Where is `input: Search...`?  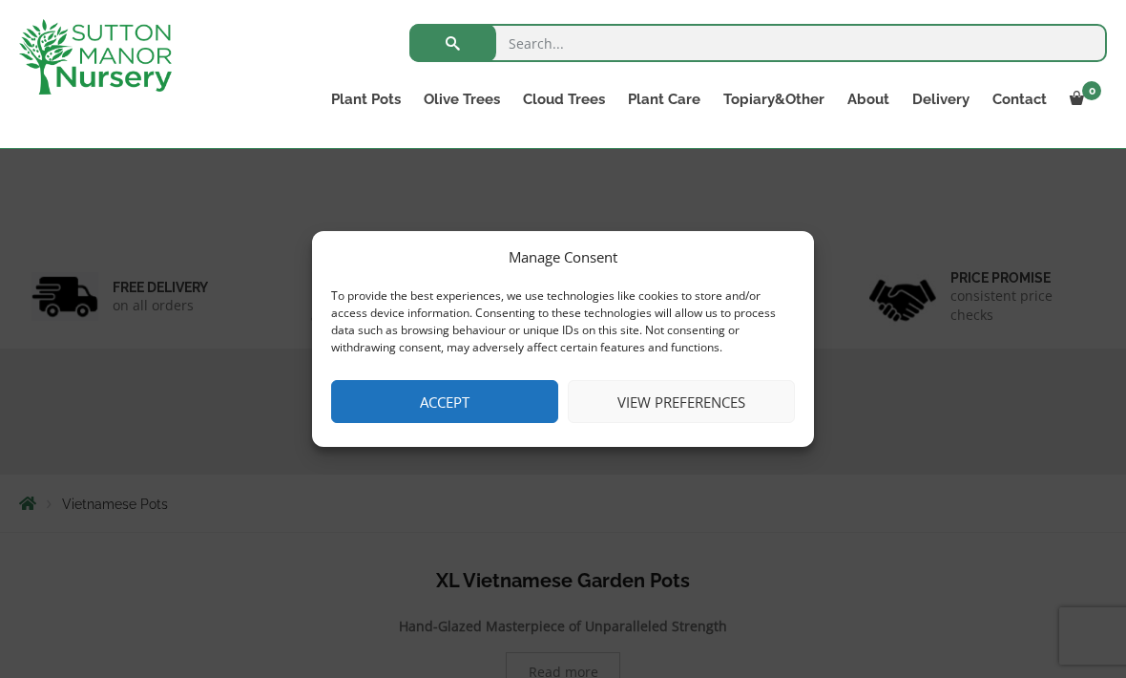 input: Search... is located at coordinates (758, 43).